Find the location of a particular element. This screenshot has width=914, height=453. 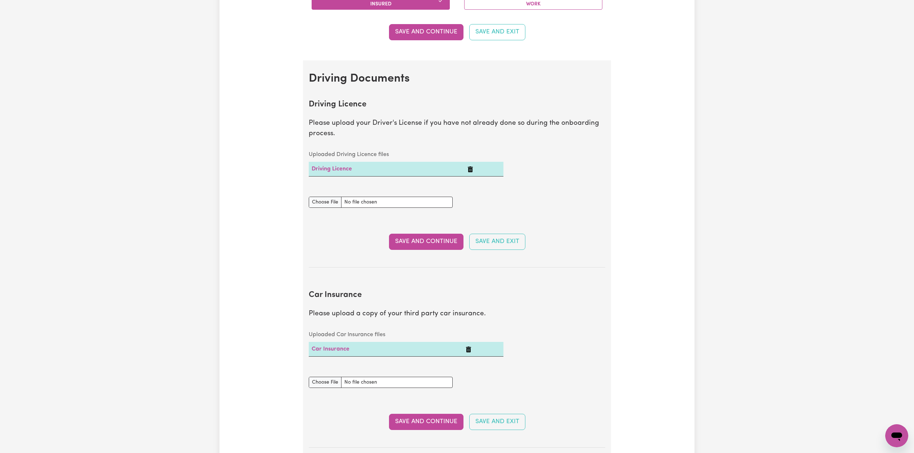

a: Car Insurance is located at coordinates (330, 349).